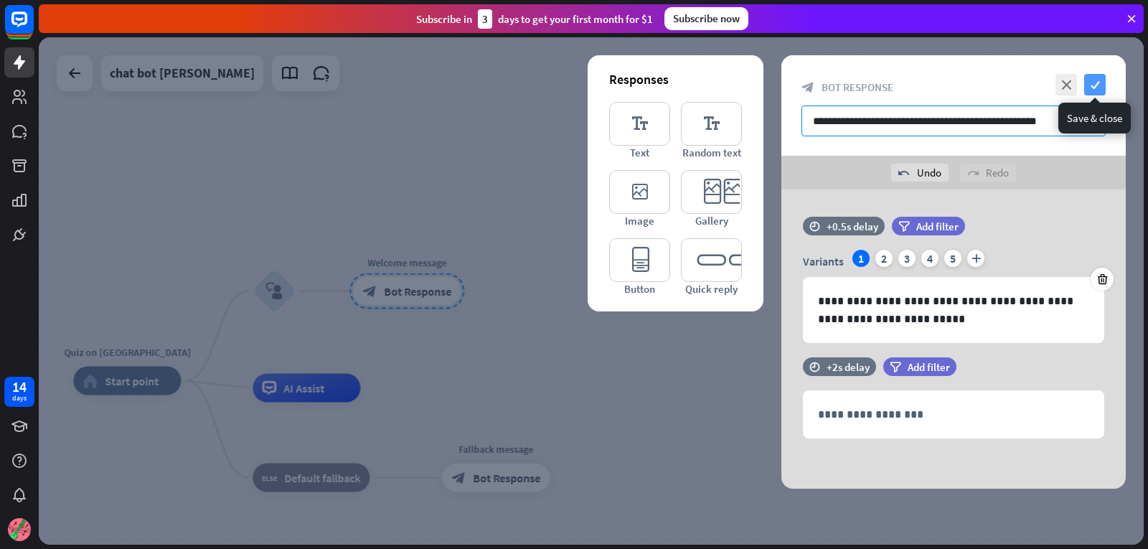  What do you see at coordinates (19, 398) in the screenshot?
I see `div: days` at bounding box center [19, 398].